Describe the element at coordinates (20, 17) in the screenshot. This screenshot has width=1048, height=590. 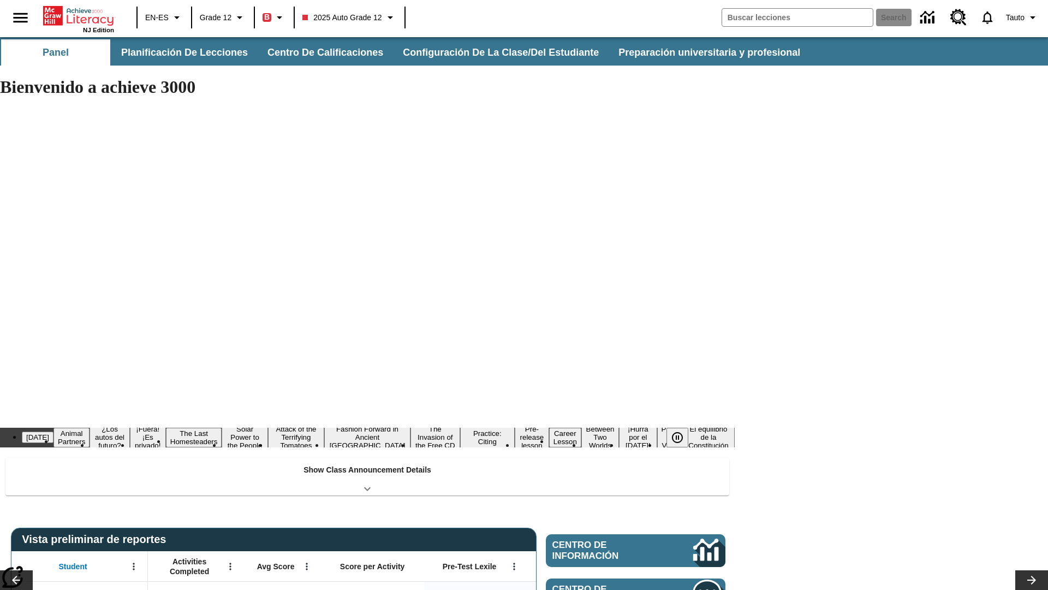
I see `button: Abrir el menú lateral` at that location.